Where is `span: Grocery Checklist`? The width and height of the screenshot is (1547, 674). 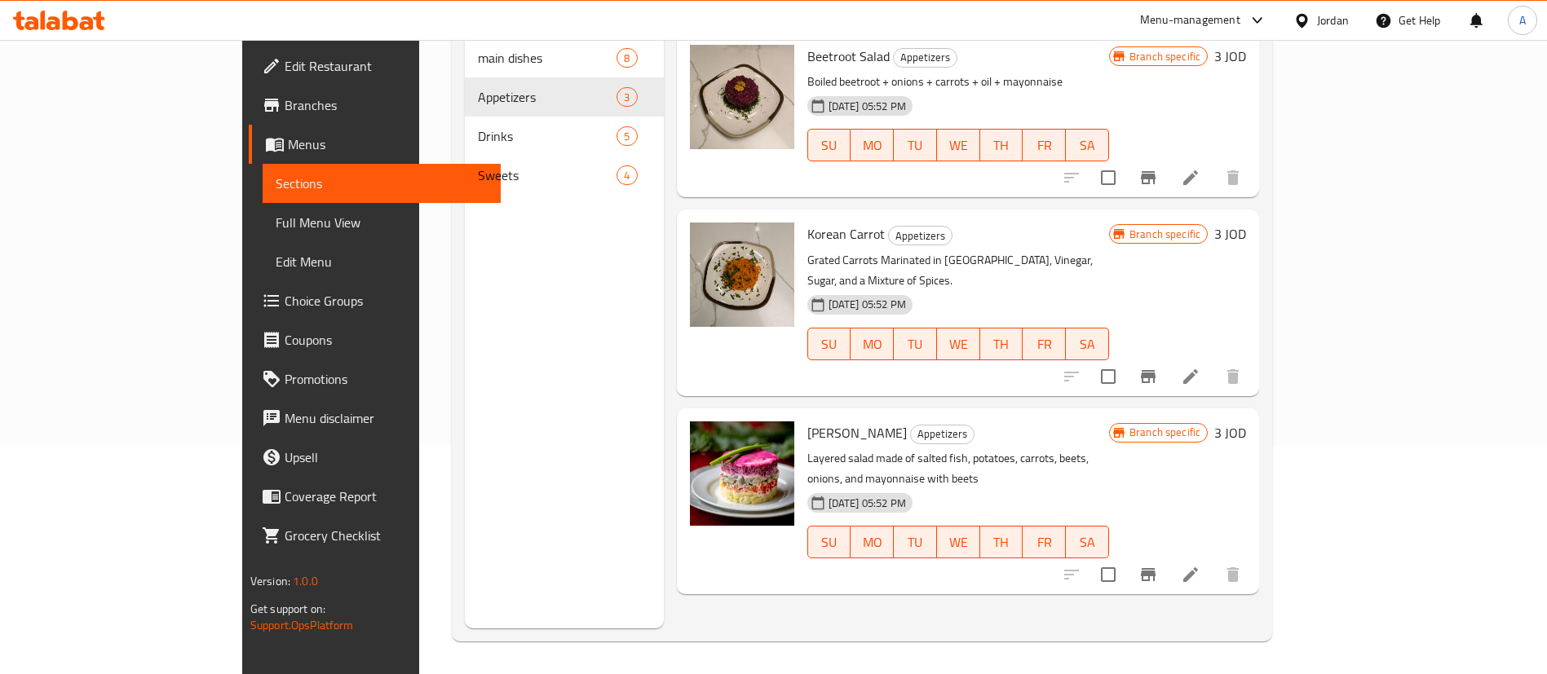 span: Grocery Checklist is located at coordinates (386, 536).